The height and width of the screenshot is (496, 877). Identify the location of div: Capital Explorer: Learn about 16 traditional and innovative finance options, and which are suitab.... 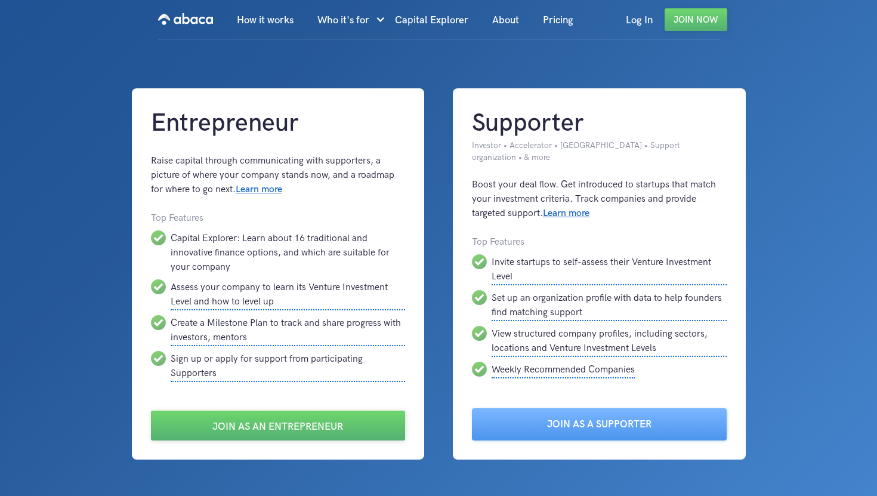
(288, 252).